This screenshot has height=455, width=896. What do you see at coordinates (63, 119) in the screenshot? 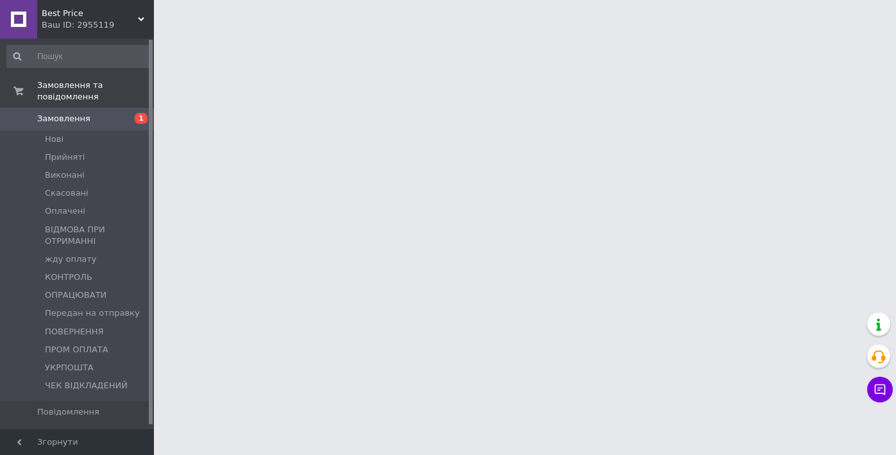
I see `span: Замовлення` at bounding box center [63, 119].